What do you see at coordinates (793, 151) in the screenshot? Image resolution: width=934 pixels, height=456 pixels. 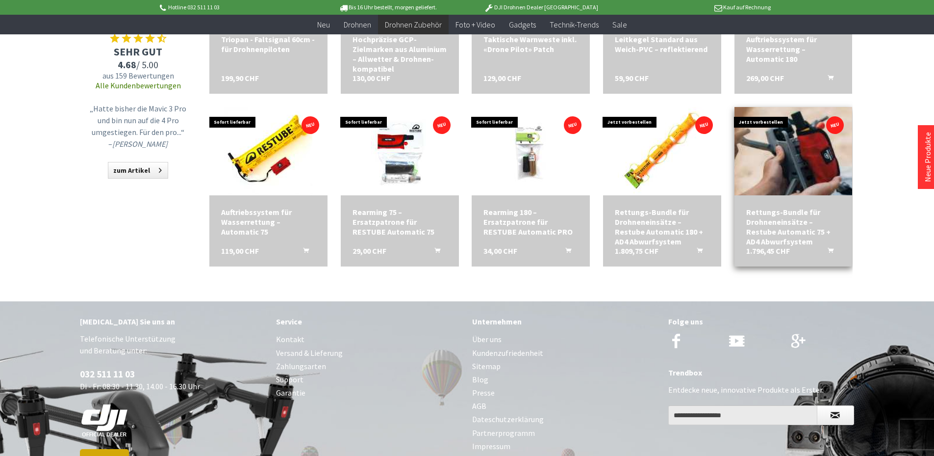 I see `img: Rettungs-Bundle für Drohneneinsätze – Restube Automatic 75 + AD4 Abwurfsystem` at bounding box center [793, 151].